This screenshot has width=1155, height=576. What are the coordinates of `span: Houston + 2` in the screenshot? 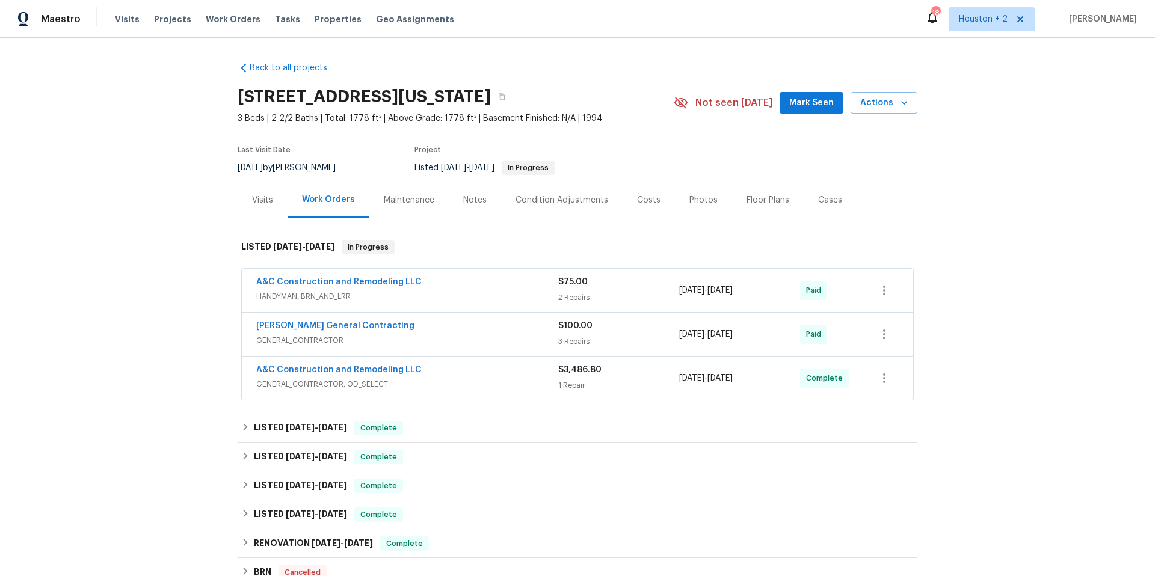 It's located at (983, 19).